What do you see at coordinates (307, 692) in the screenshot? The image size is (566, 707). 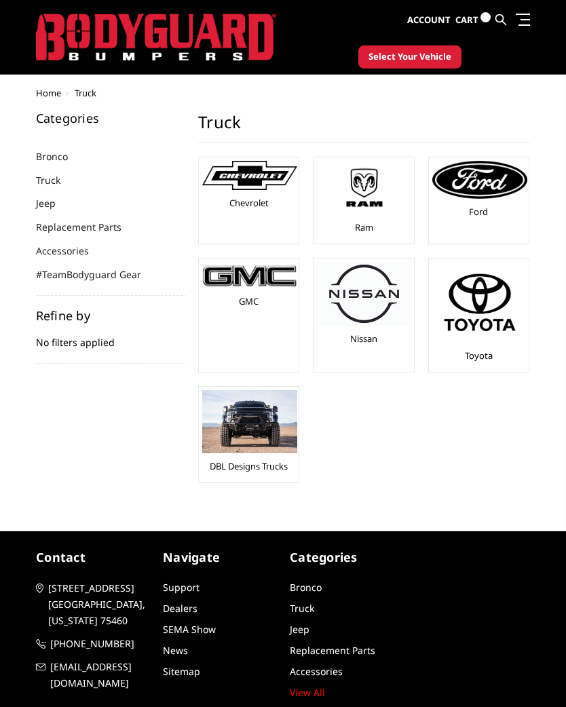 I see `a: View All` at bounding box center [307, 692].